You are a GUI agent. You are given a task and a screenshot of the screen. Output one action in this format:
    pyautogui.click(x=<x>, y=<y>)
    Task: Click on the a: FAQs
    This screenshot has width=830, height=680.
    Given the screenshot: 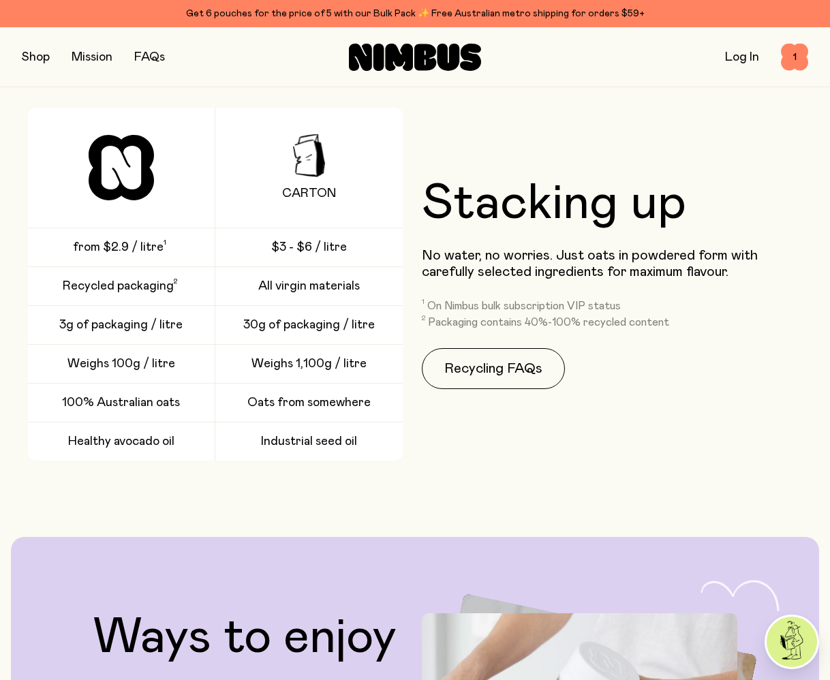 What is the action you would take?
    pyautogui.click(x=149, y=57)
    